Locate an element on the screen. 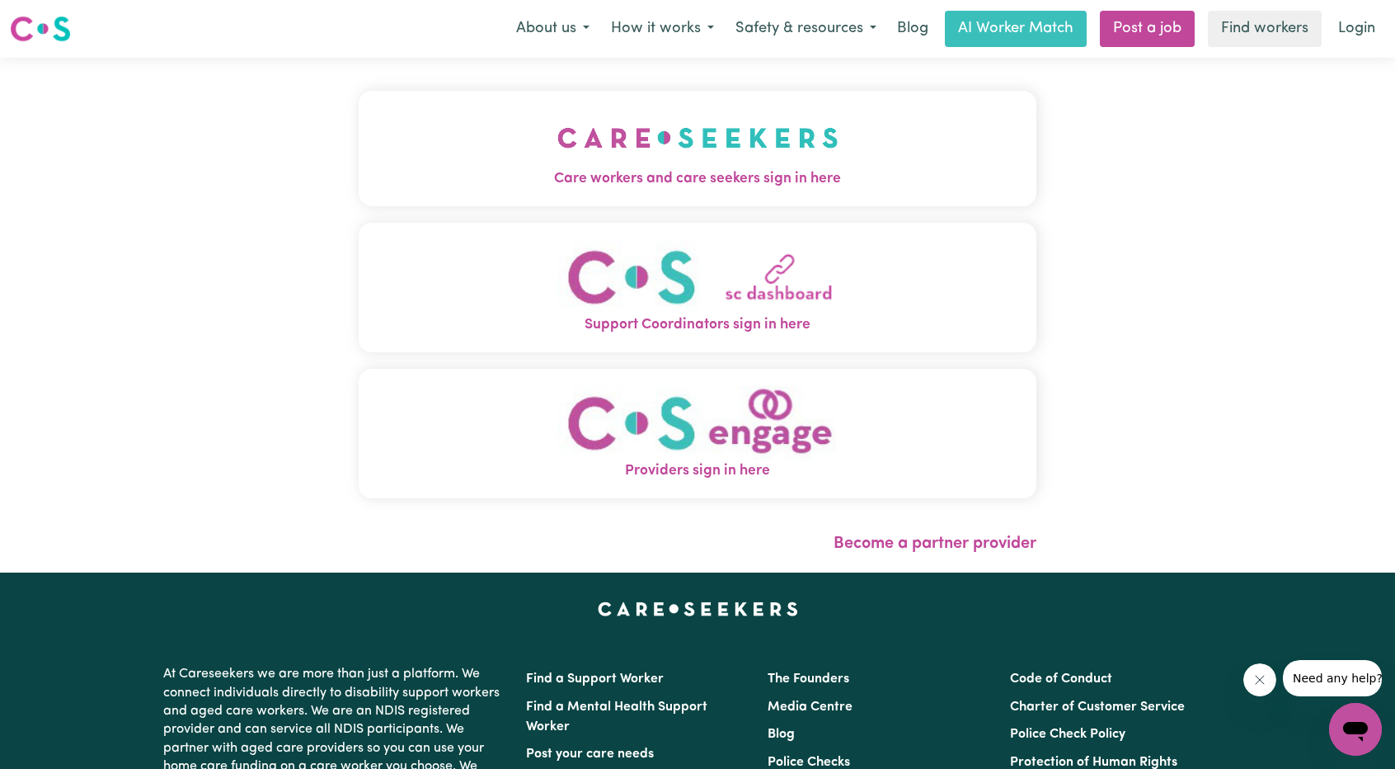  button: Care workers and care seekers sign in here is located at coordinates (698, 148).